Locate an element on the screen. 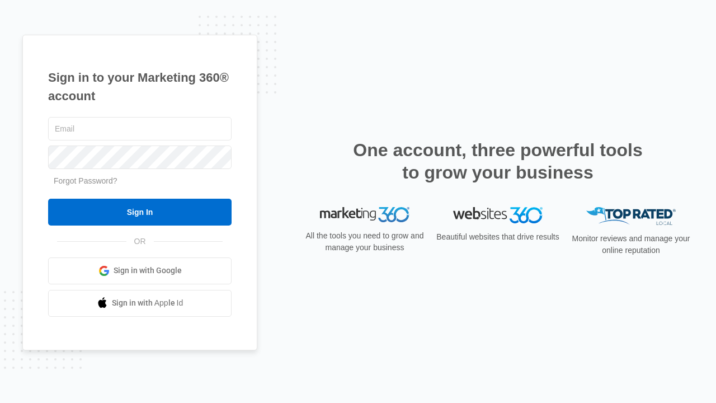 The image size is (716, 403). p: Beautiful websites that drive results is located at coordinates (498, 237).